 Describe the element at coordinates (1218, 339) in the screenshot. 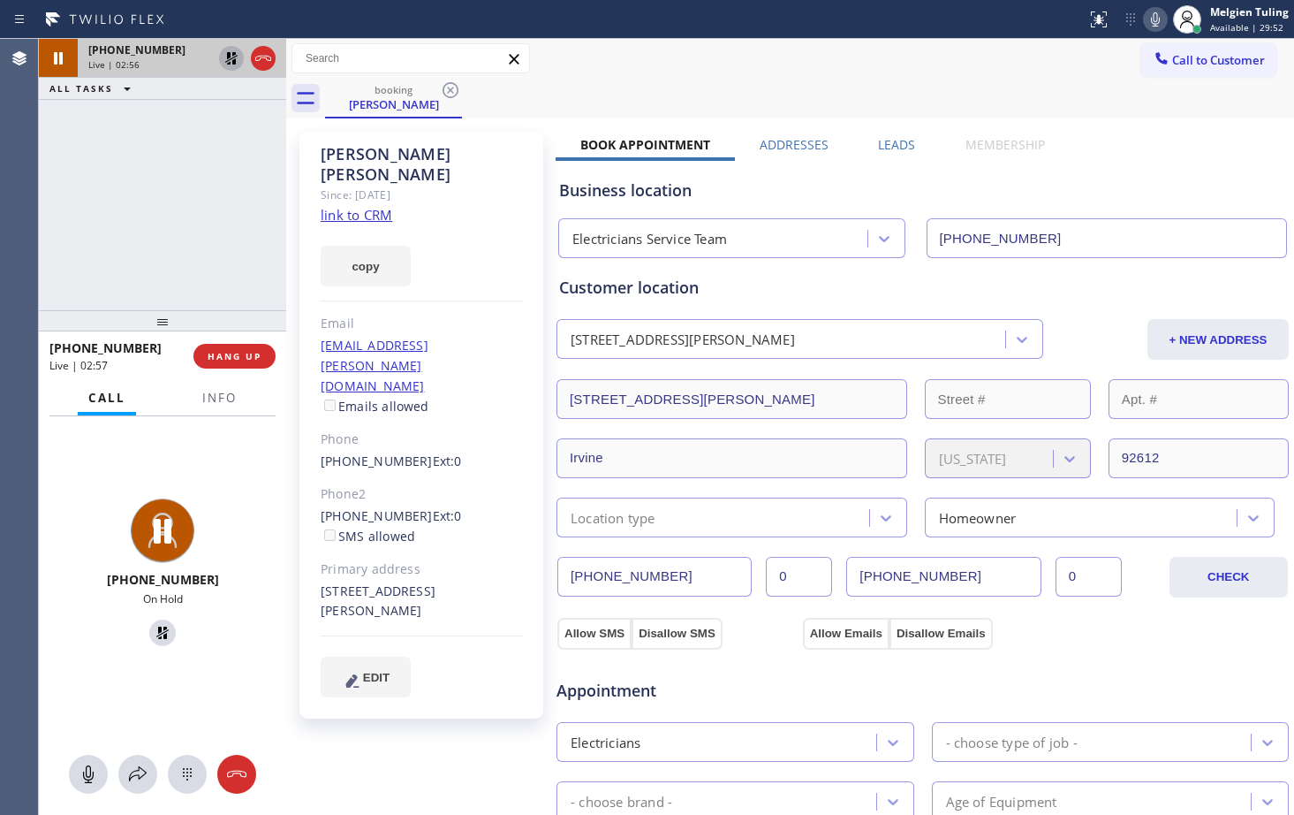

I see `button: + NEW ADDRESS` at that location.